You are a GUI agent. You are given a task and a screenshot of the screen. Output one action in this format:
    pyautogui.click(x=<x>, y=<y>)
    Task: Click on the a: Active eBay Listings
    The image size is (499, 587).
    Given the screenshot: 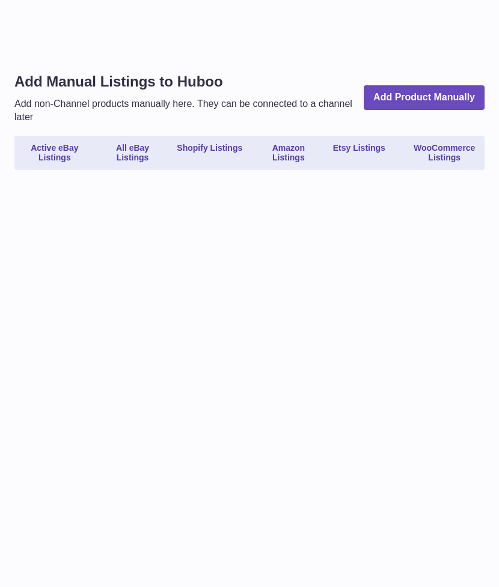 What is the action you would take?
    pyautogui.click(x=55, y=153)
    